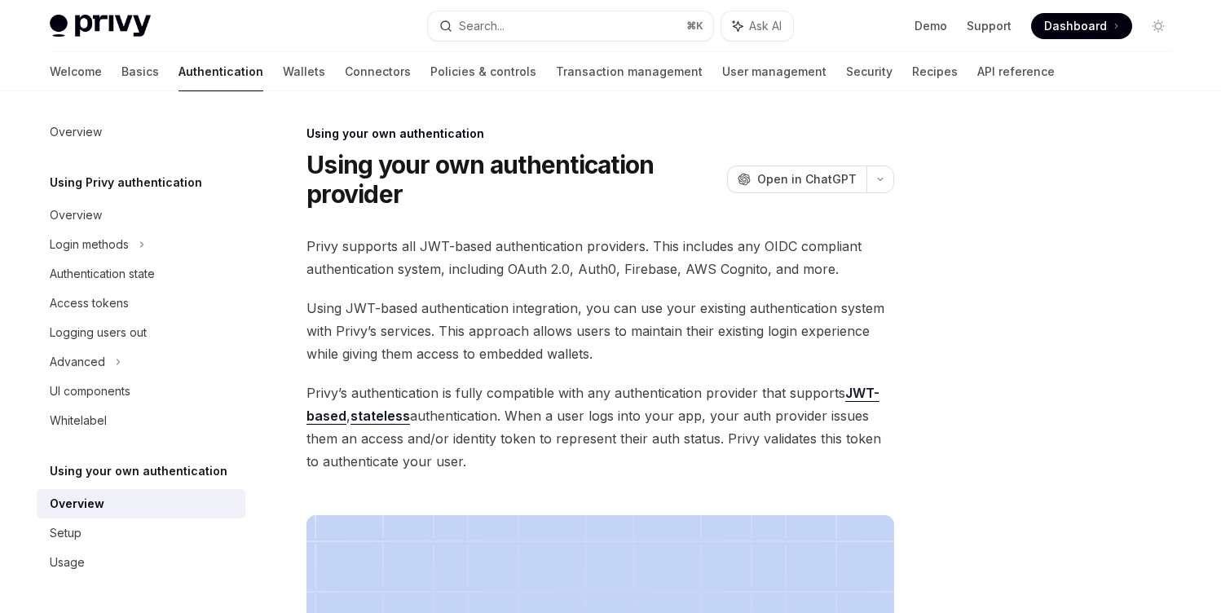 This screenshot has height=613, width=1221. I want to click on div: Authentication state, so click(102, 274).